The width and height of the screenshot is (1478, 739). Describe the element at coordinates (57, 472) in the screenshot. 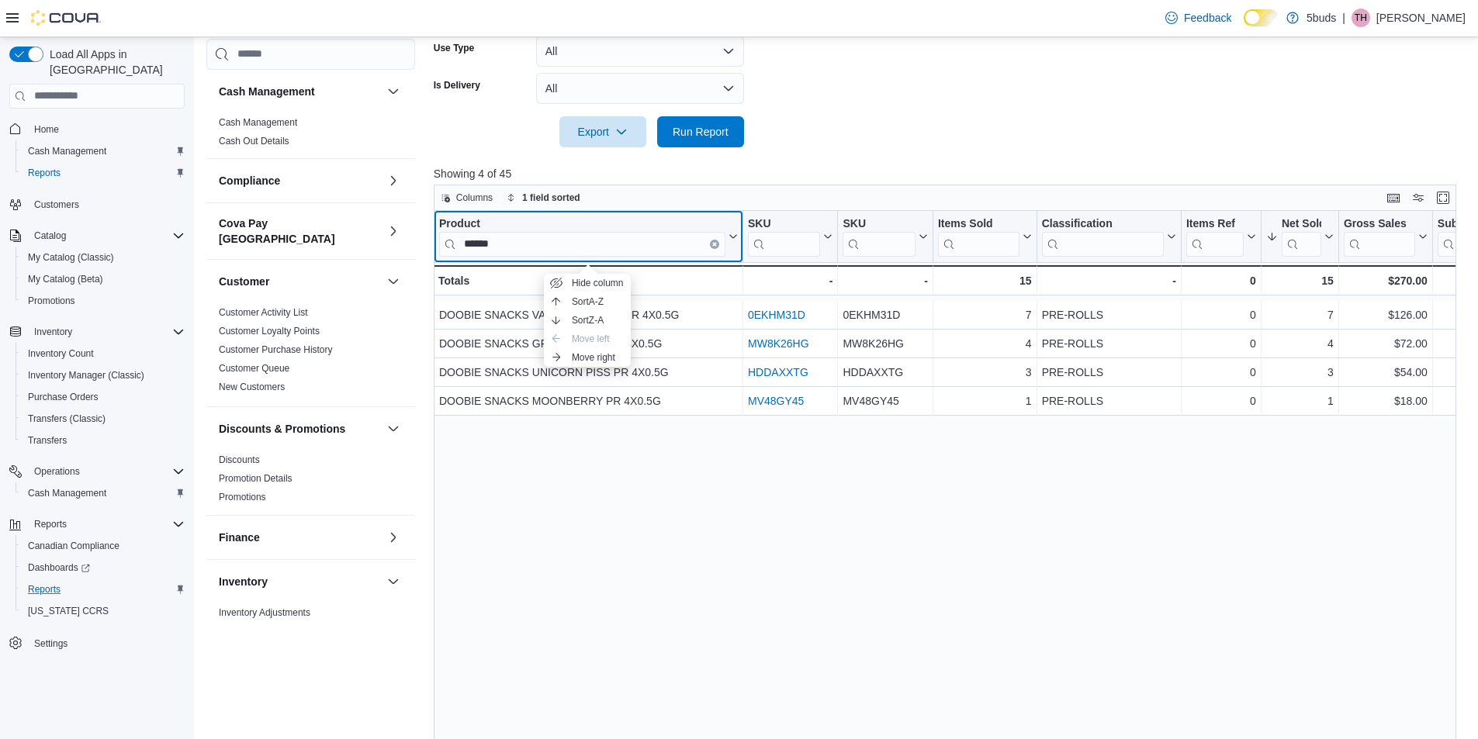

I see `button: Operations` at that location.